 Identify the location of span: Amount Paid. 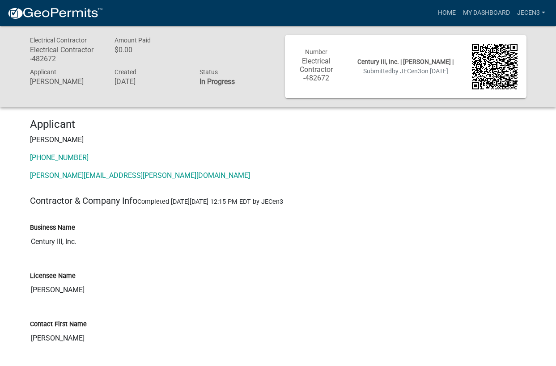
(132, 40).